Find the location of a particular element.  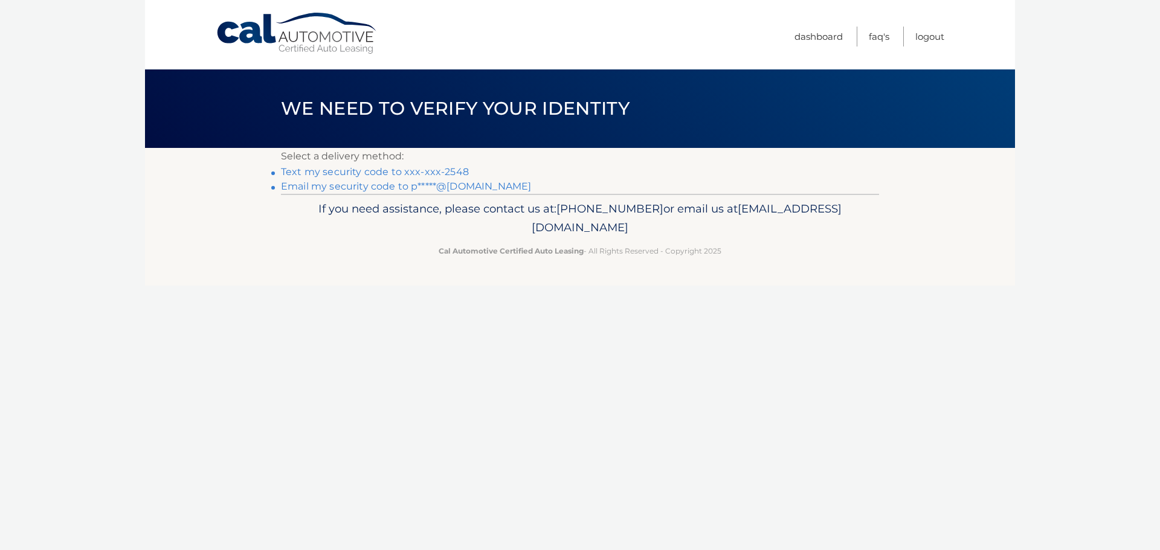

a: Dashboard is located at coordinates (818, 36).